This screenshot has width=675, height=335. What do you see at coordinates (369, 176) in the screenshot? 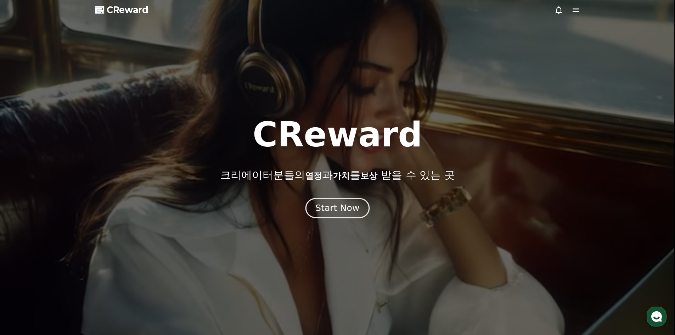
I see `span: 보상` at bounding box center [369, 176].